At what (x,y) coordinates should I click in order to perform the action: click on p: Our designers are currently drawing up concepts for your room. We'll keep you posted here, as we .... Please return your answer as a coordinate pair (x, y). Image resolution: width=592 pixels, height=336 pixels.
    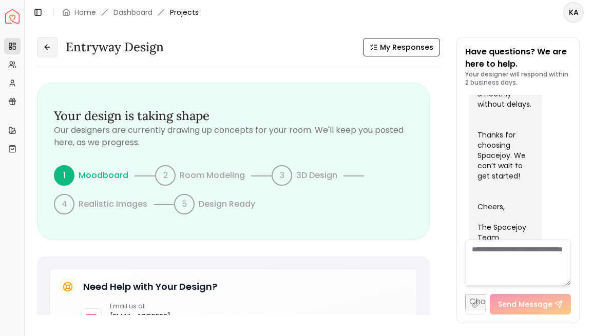
    Looking at the image, I should click on (233, 137).